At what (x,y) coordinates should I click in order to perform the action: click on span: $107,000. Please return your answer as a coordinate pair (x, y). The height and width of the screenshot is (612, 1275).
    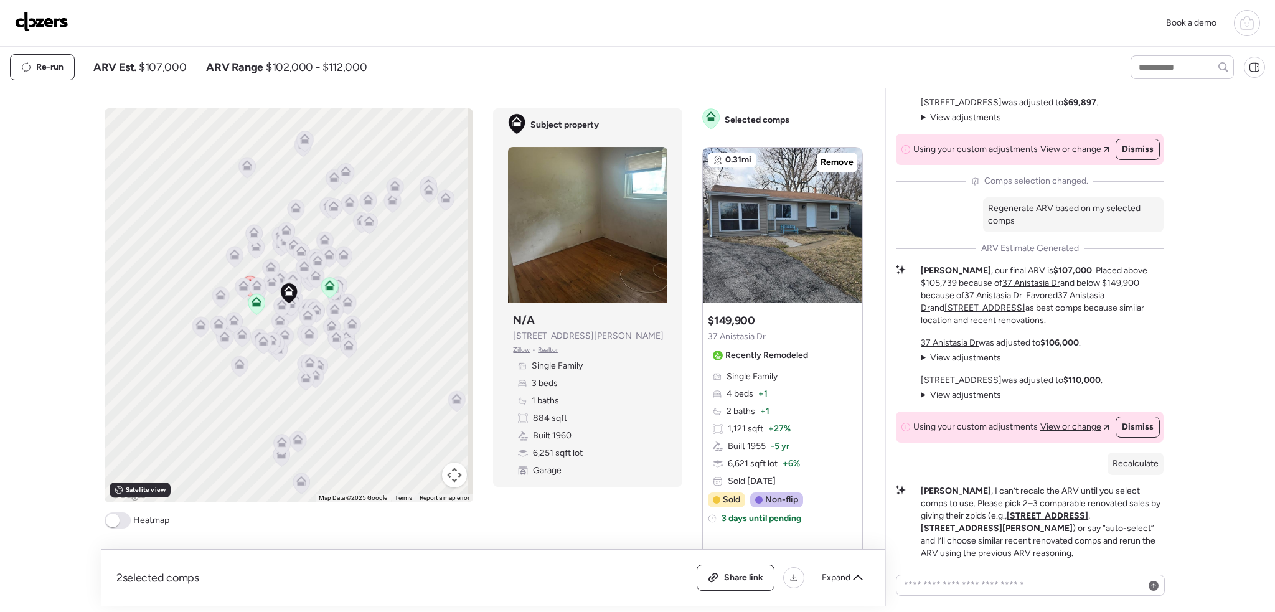
    Looking at the image, I should click on (162, 67).